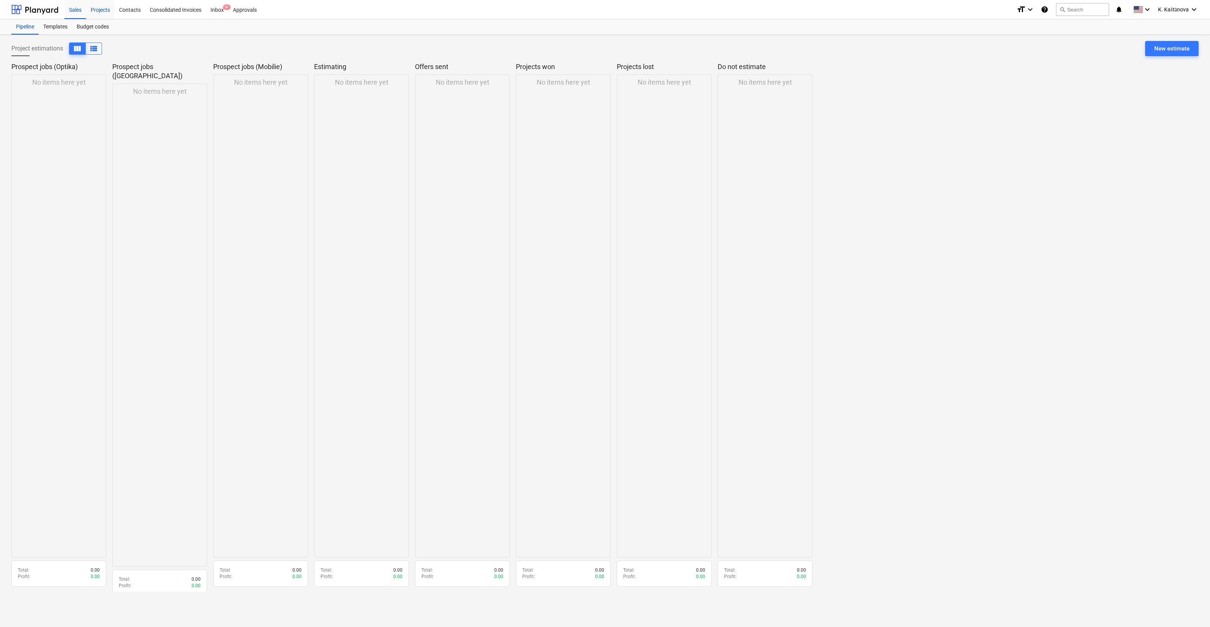 The image size is (1210, 627). What do you see at coordinates (1172, 49) in the screenshot?
I see `div: New estimate` at bounding box center [1172, 49].